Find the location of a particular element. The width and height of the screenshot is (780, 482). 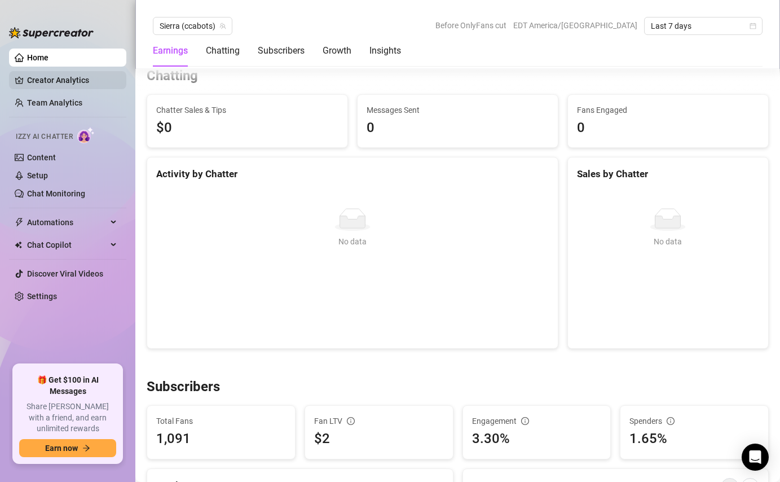

button: Earn nowarrow-right is located at coordinates (68, 448).